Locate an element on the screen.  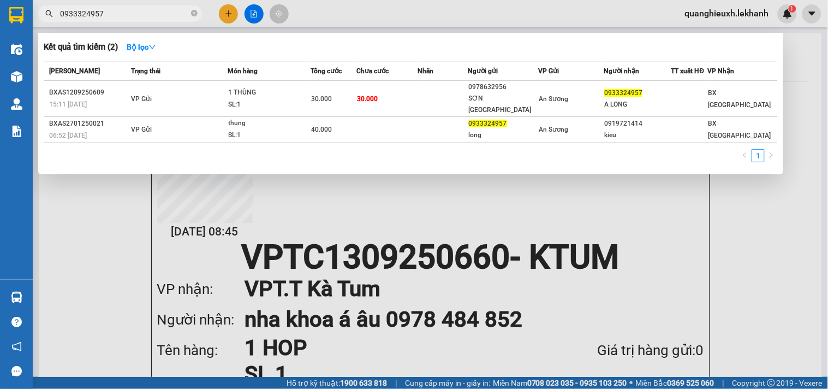
span: Tổng cước is located at coordinates (326, 71).